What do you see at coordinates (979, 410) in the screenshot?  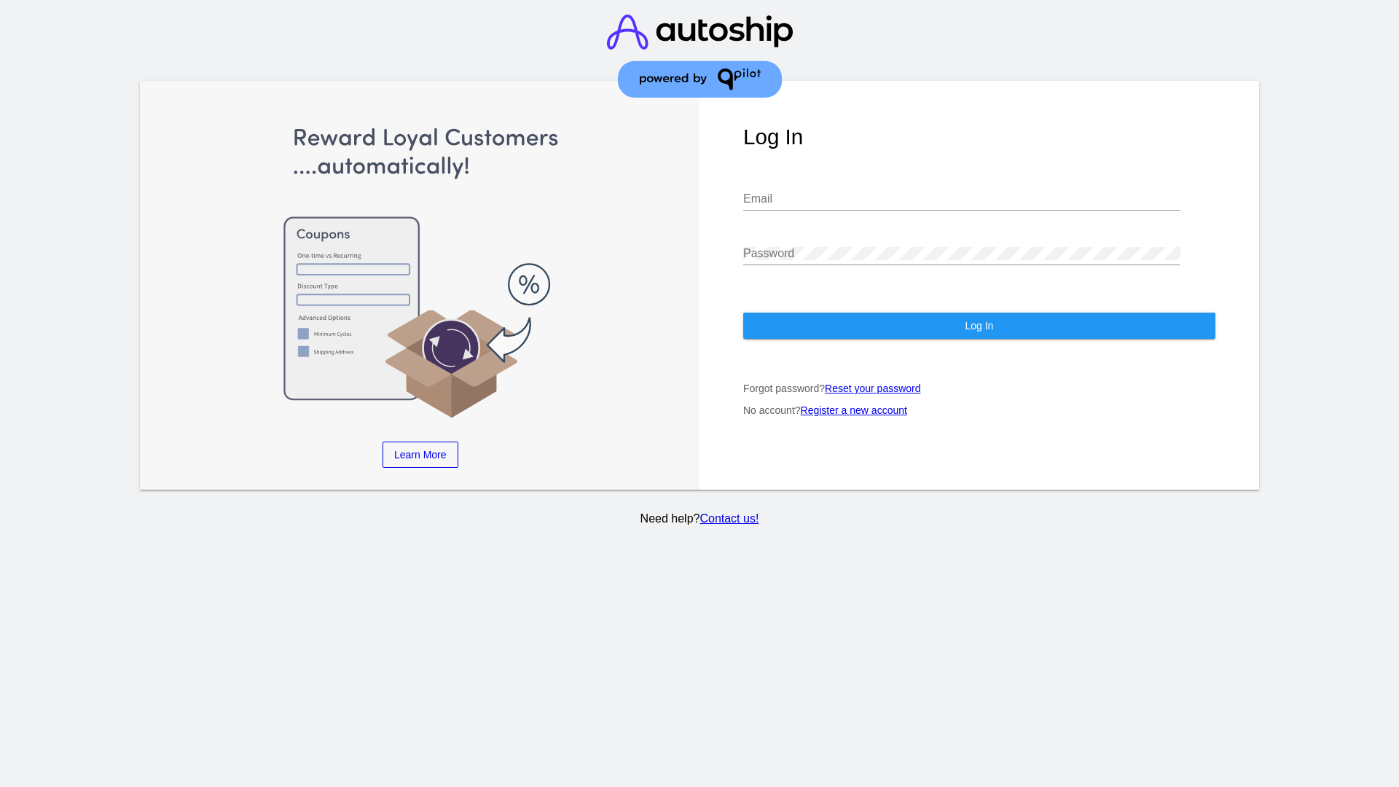 I see `p: No account?` at bounding box center [979, 410].